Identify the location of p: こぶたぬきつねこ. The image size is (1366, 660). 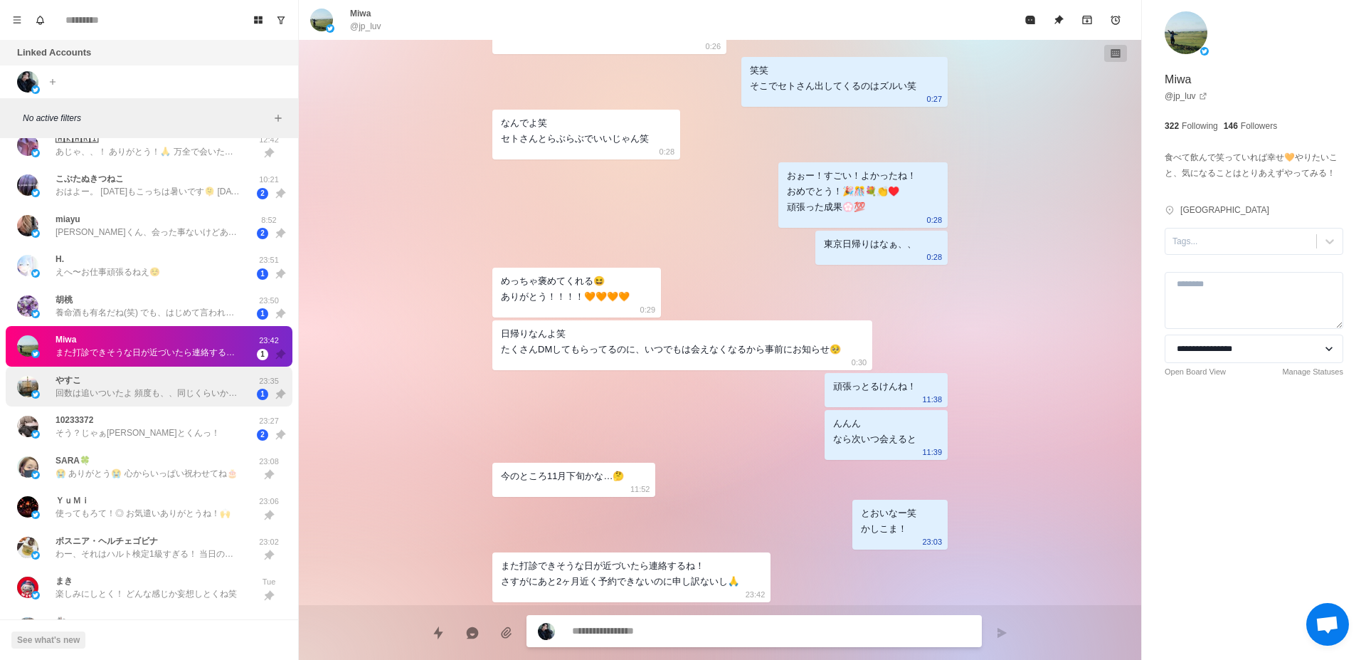
(90, 179).